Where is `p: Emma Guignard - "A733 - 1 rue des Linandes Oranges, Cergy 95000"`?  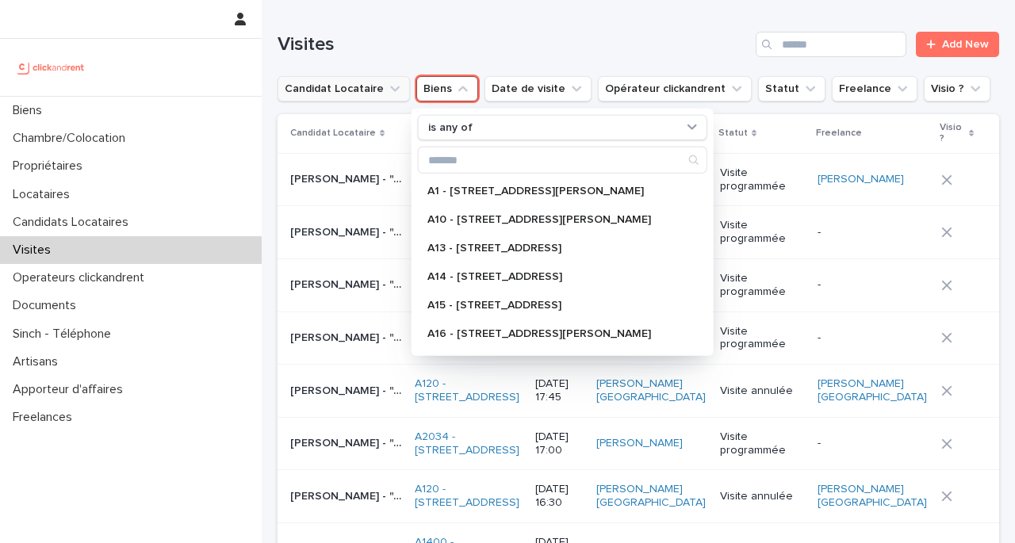 p: Emma Guignard - "A733 - 1 rue des Linandes Oranges, Cergy 95000" is located at coordinates (347, 178).